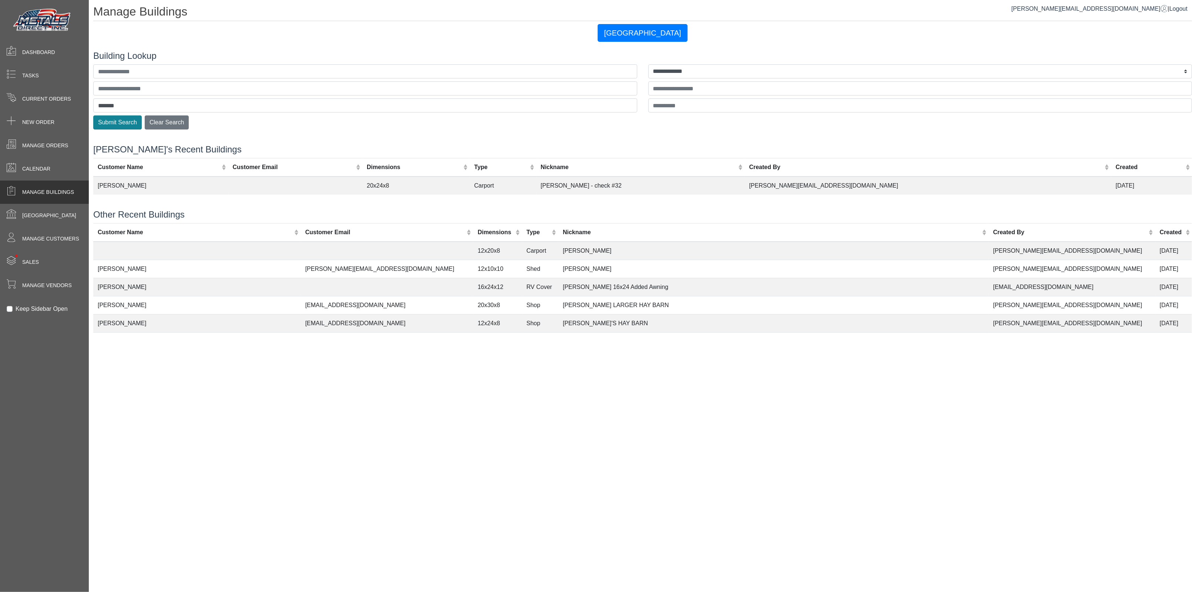 Image resolution: width=1192 pixels, height=592 pixels. What do you see at coordinates (773, 341) in the screenshot?
I see `td: 21X22X10 DIY KIT hot lead ready for PO` at bounding box center [773, 341].